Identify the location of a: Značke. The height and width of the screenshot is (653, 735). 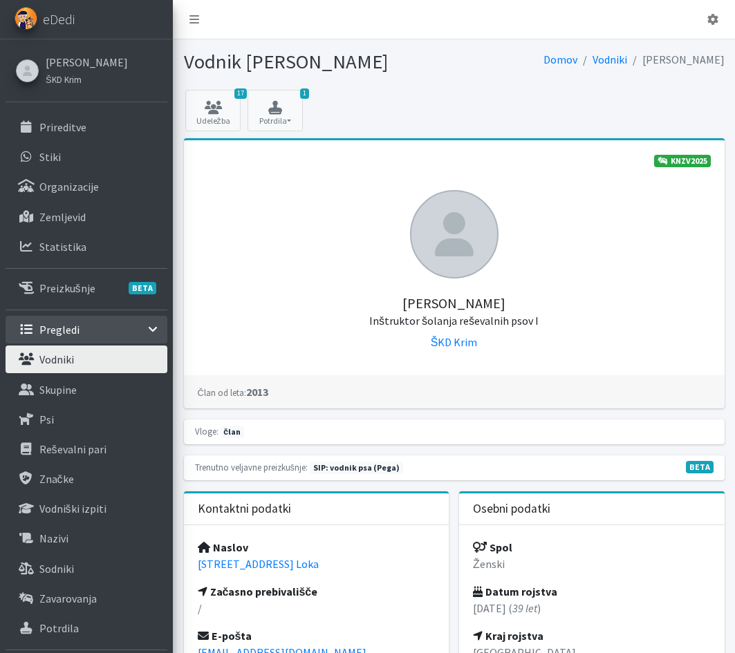
(86, 479).